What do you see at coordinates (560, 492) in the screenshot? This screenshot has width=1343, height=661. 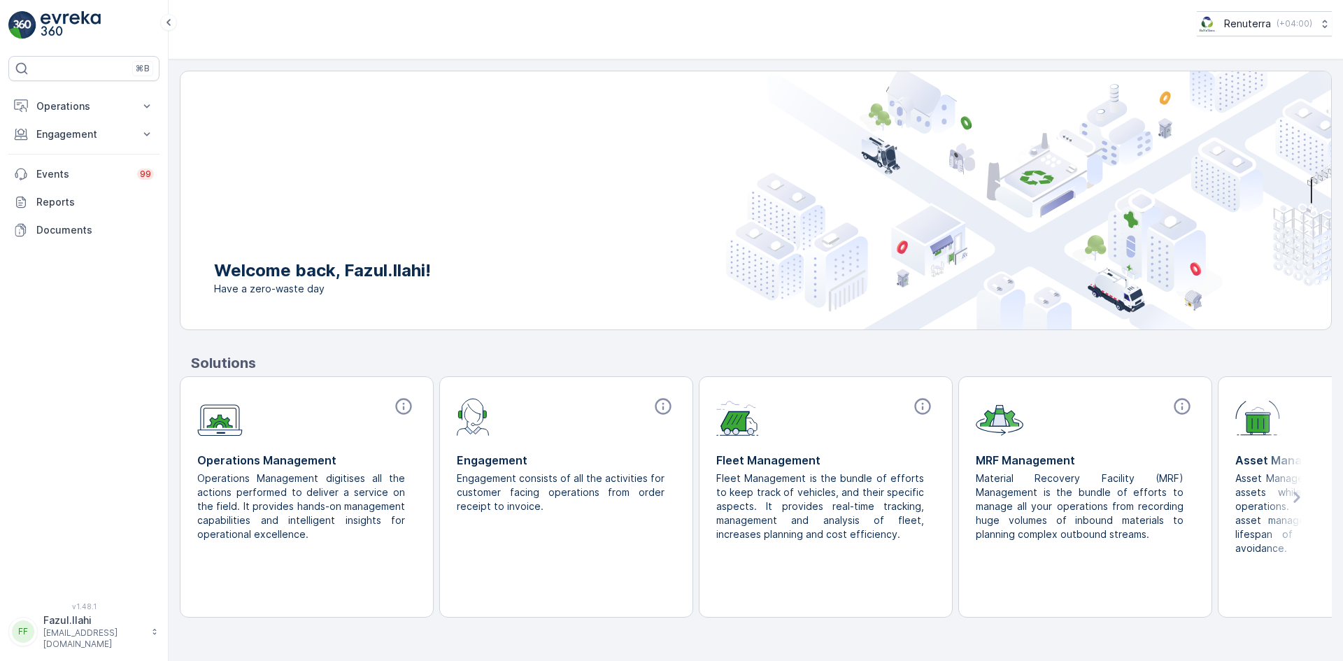 I see `p: Engagement consists of all the activities for customer facing operations from order receipt to in...` at bounding box center [560, 492].